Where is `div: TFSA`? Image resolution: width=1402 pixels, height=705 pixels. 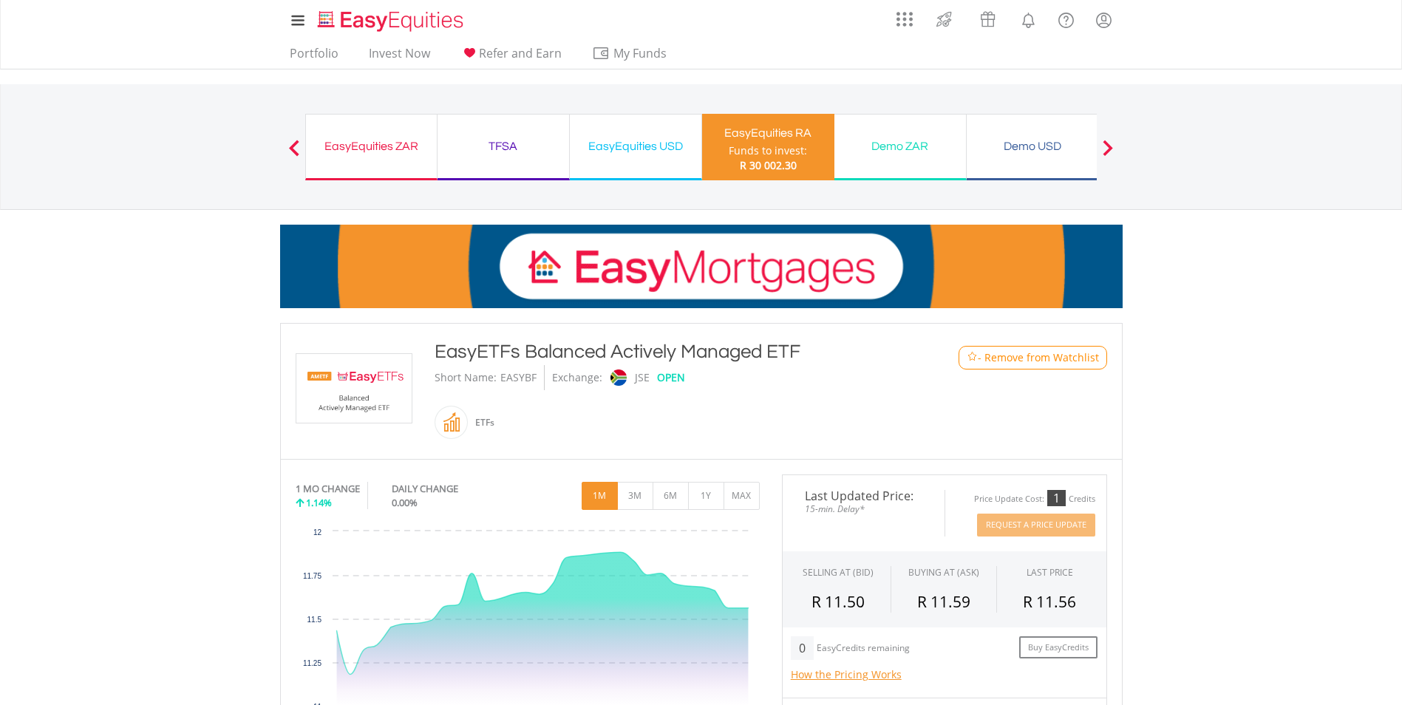
div: TFSA is located at coordinates (503, 146).